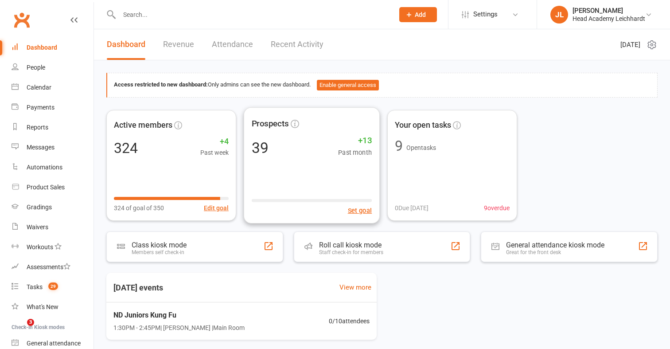  What do you see at coordinates (349, 321) in the screenshot?
I see `span: 0 / 10 attendees` at bounding box center [349, 321].